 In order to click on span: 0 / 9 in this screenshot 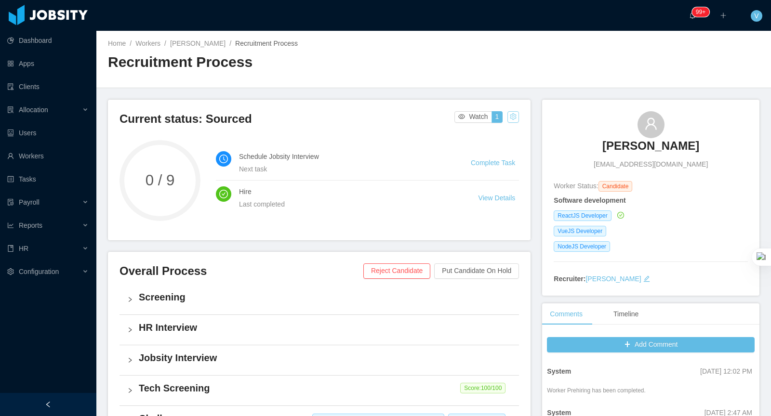, I will do `click(160, 180)`.